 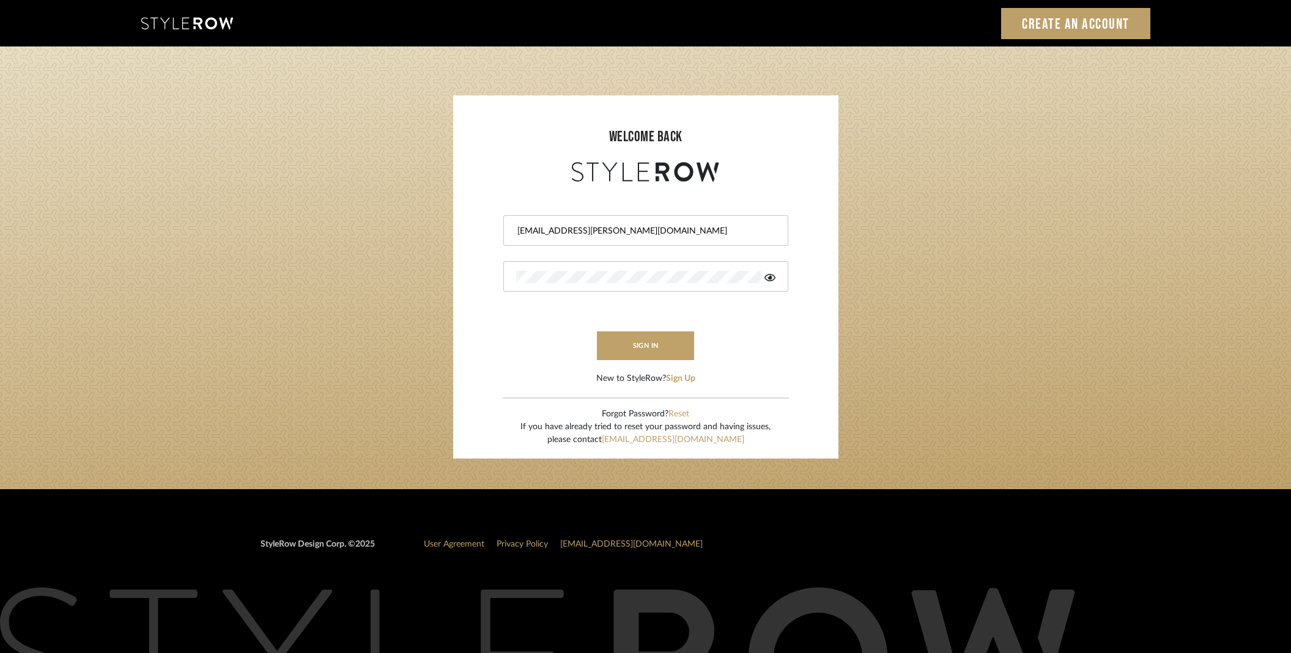 What do you see at coordinates (680, 378) in the screenshot?
I see `button: Sign Up` at bounding box center [680, 378].